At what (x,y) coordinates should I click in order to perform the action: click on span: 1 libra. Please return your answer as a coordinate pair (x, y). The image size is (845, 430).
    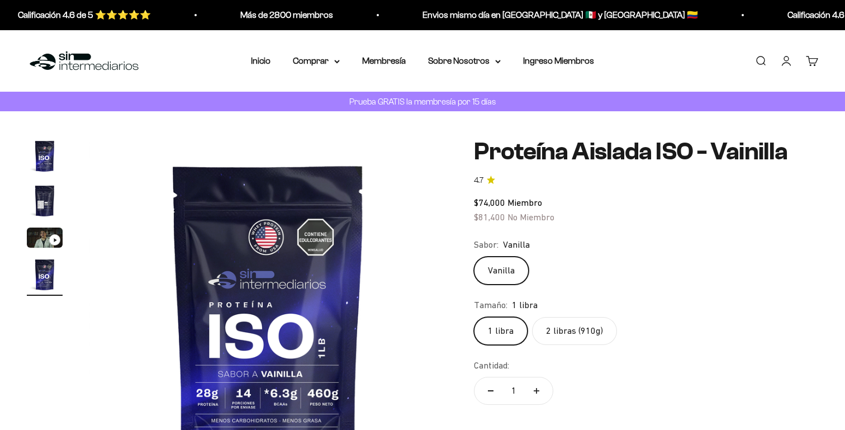
    Looking at the image, I should click on (525, 305).